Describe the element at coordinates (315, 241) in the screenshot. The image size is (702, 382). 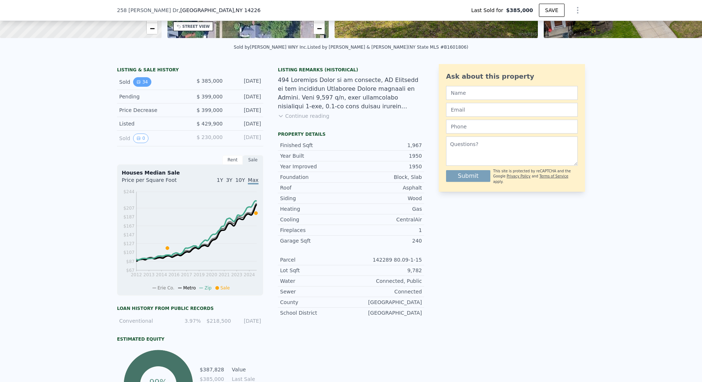
I see `div: Garage Sqft` at that location.